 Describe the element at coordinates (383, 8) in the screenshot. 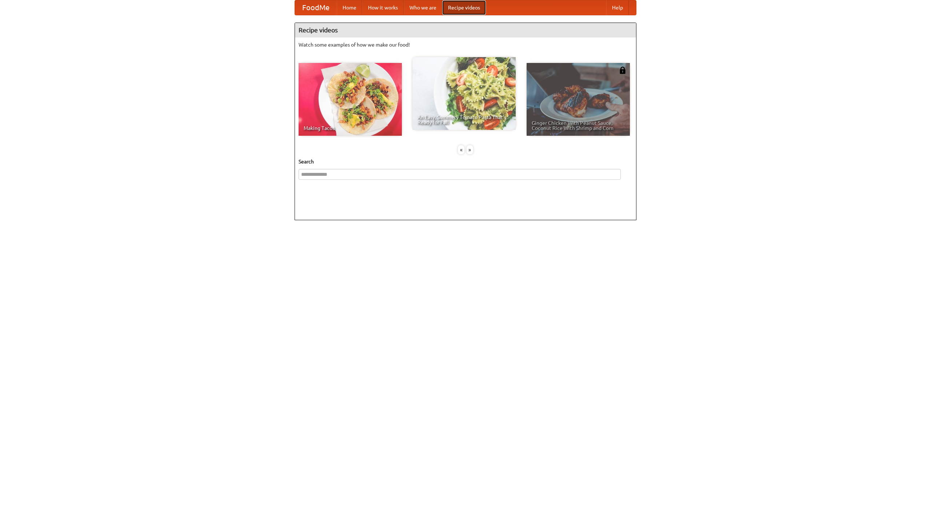

I see `a: How it works` at that location.